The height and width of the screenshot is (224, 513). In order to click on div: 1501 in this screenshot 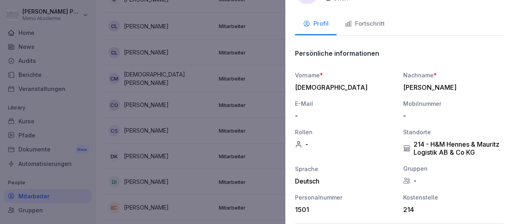, I will do `click(343, 210)`.